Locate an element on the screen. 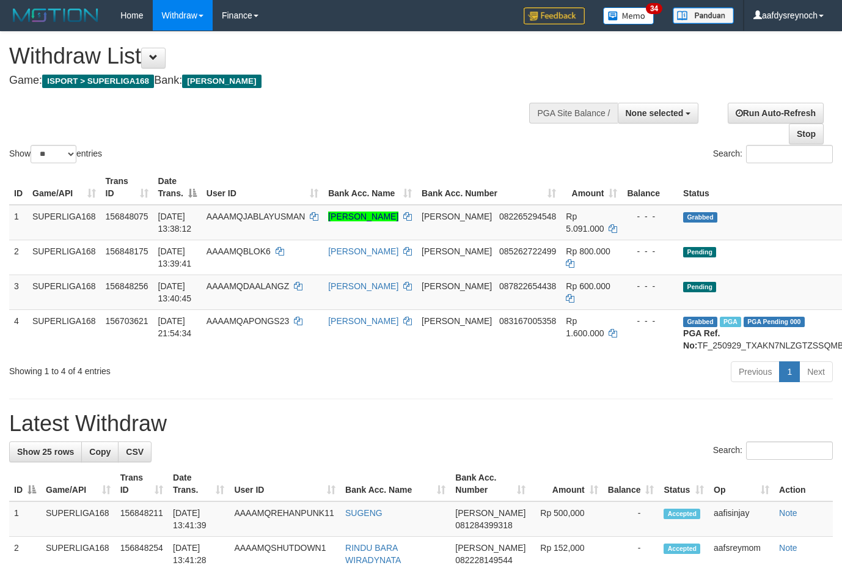  th: Date Trans.: activate to sort column descending is located at coordinates (177, 187).